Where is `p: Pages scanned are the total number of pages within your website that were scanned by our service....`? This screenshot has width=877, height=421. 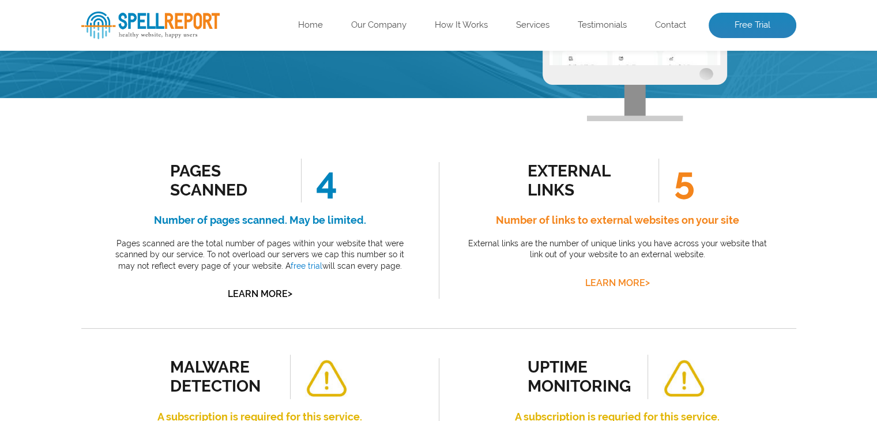
p: Pages scanned are the total number of pages within your website that were scanned by our service.... is located at coordinates (260, 255).